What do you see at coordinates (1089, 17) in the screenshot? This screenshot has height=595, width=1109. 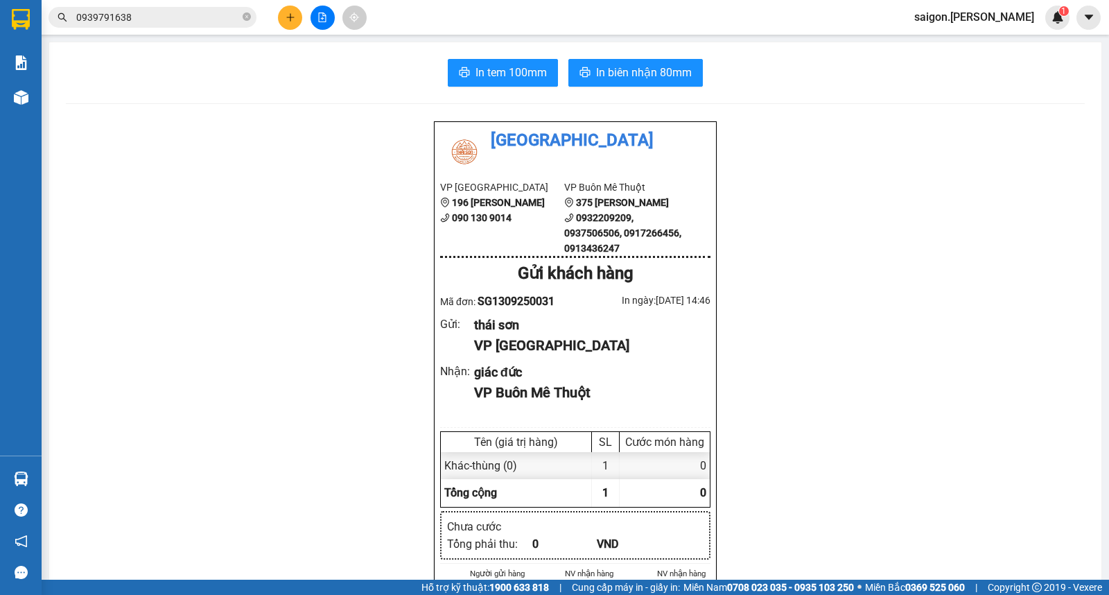 I see `button: caret-down` at bounding box center [1089, 17].